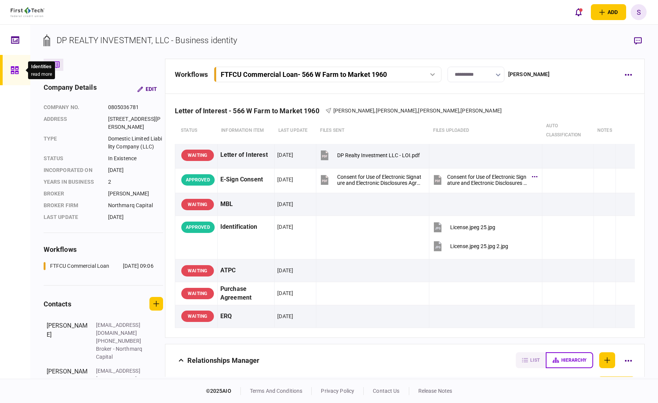  I want to click on button: hierarchy, so click(569, 360).